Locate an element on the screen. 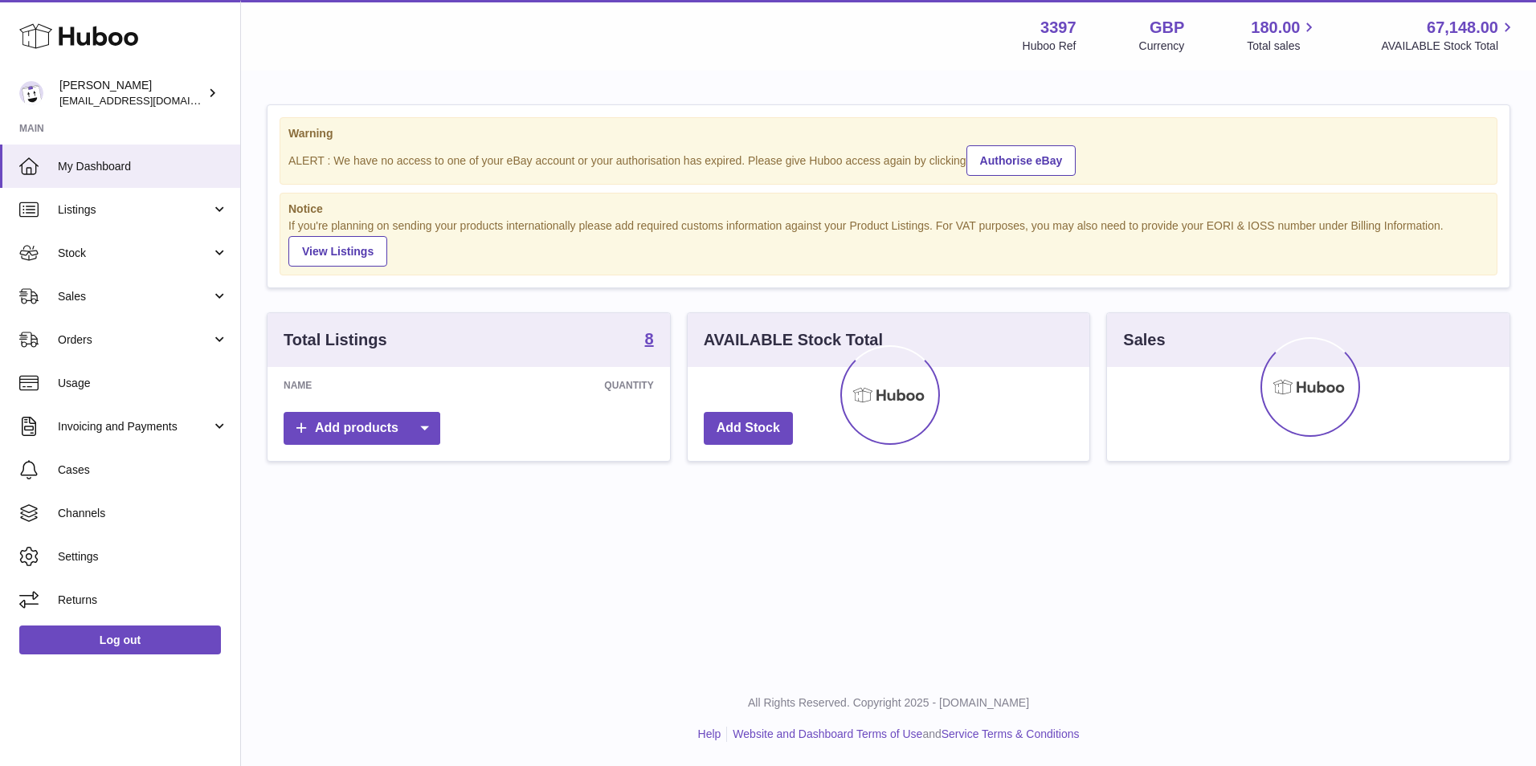 Image resolution: width=1536 pixels, height=766 pixels. span: AVAILABLE Stock Total is located at coordinates (1449, 46).